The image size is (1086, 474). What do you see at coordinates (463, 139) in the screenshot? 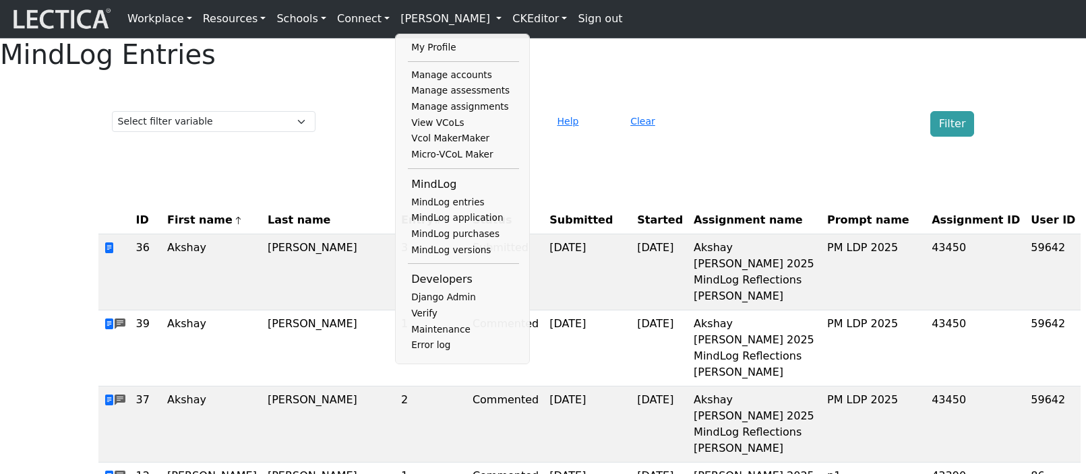
I see `a: Vcol MakerMaker` at bounding box center [463, 139].